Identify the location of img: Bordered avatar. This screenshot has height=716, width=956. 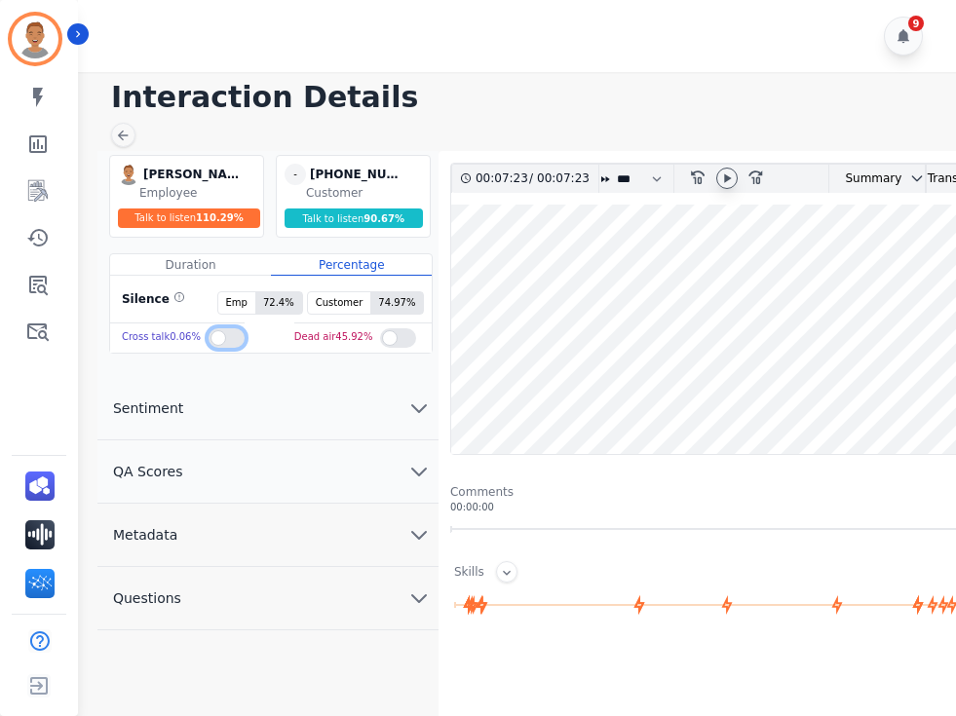
(35, 39).